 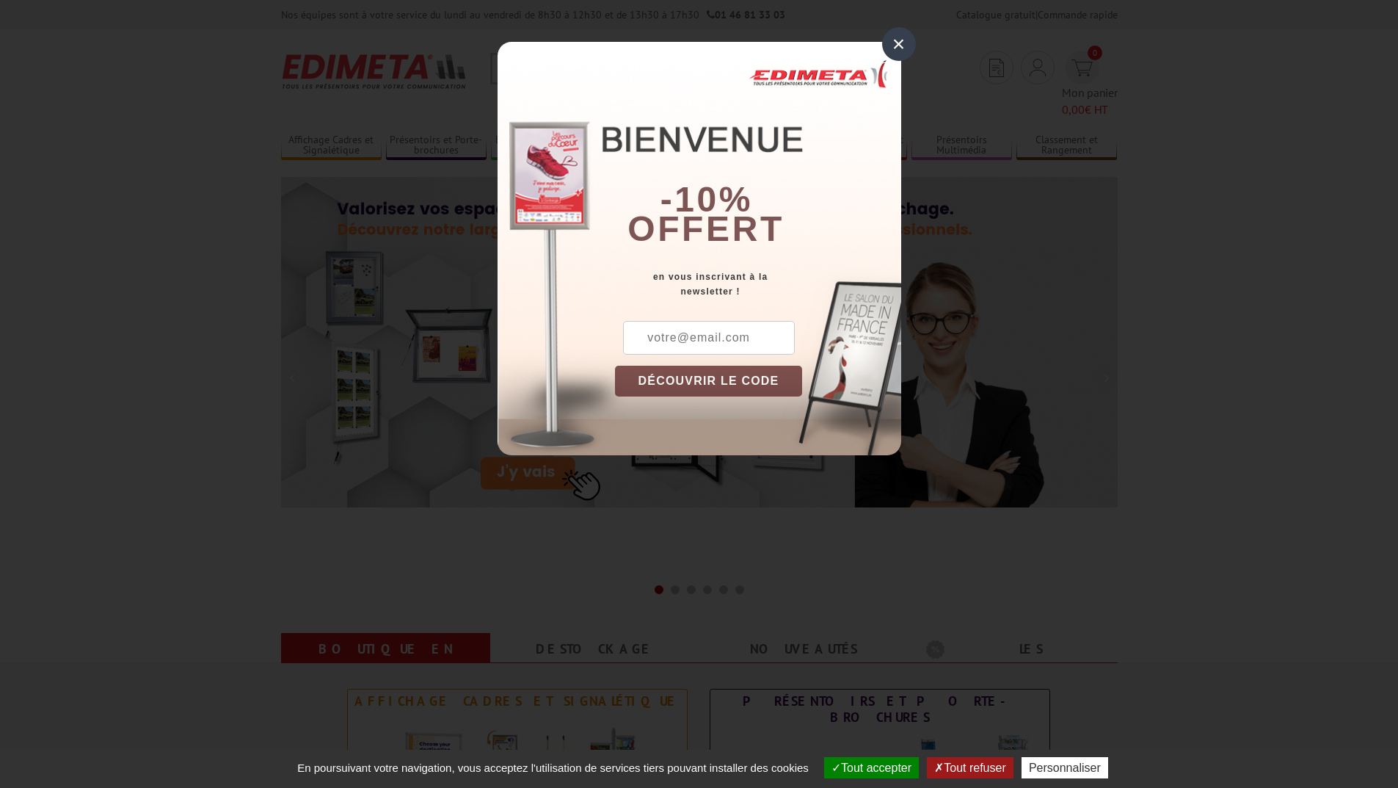 I want to click on button: Personnaliser (fenêtre modale), so click(x=1065, y=767).